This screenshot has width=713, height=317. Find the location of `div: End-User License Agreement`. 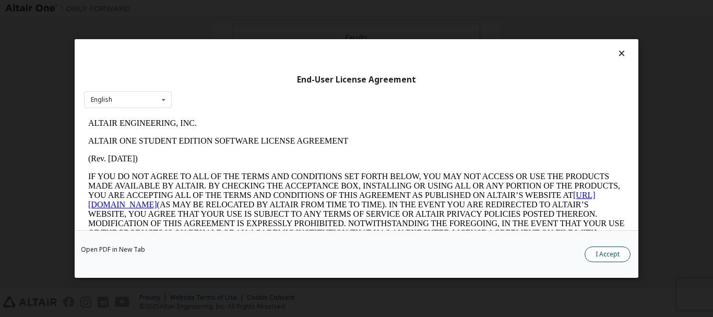

div: End-User License Agreement is located at coordinates (356, 80).